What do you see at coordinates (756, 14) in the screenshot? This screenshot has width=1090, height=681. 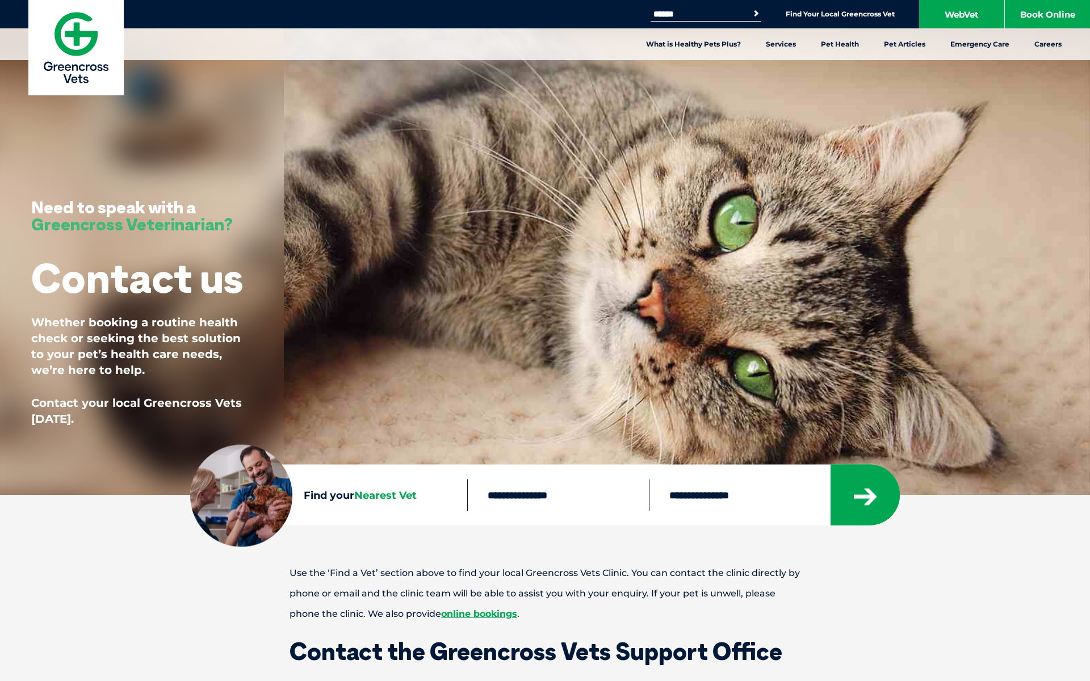 I see `button: Search` at bounding box center [756, 14].